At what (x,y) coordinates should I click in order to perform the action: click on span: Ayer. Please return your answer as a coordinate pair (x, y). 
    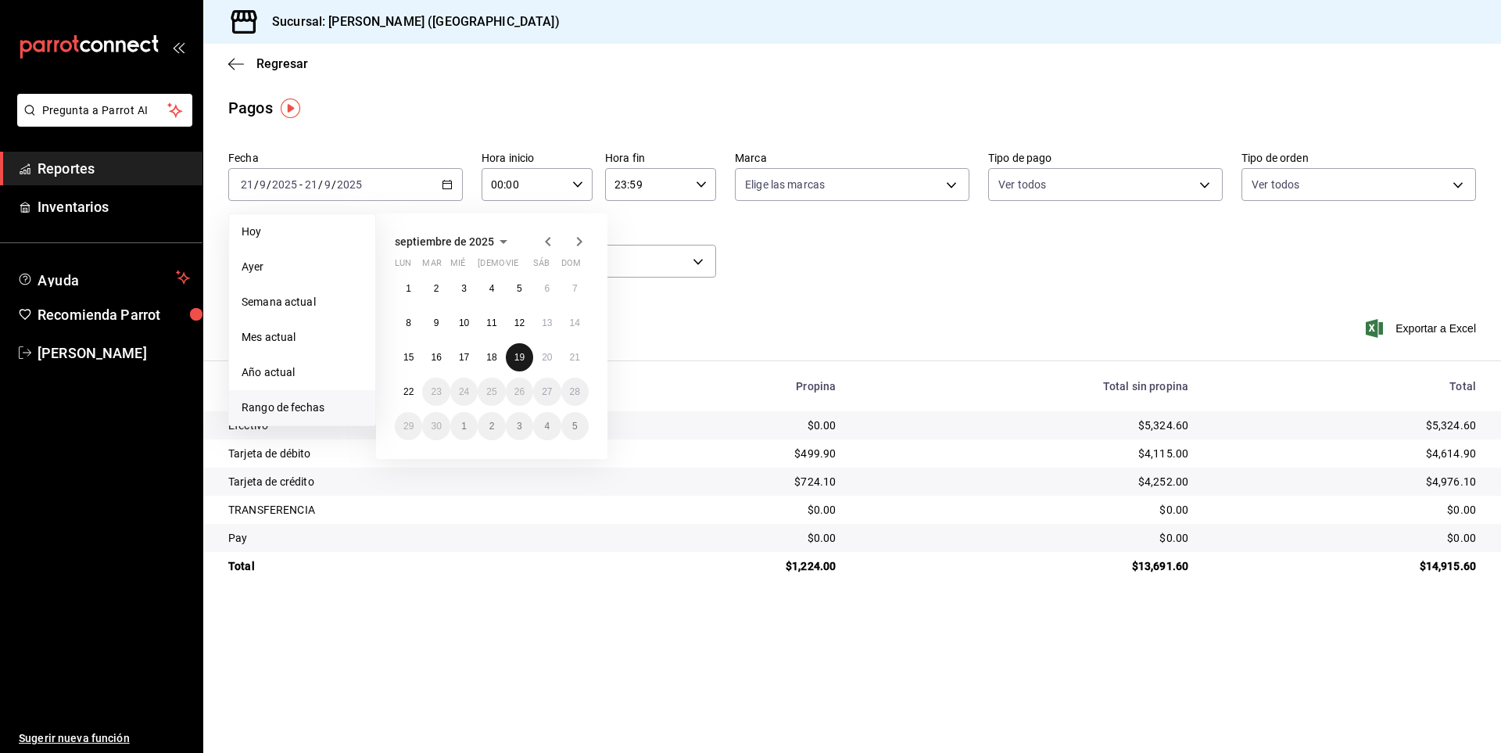
    Looking at the image, I should click on (302, 267).